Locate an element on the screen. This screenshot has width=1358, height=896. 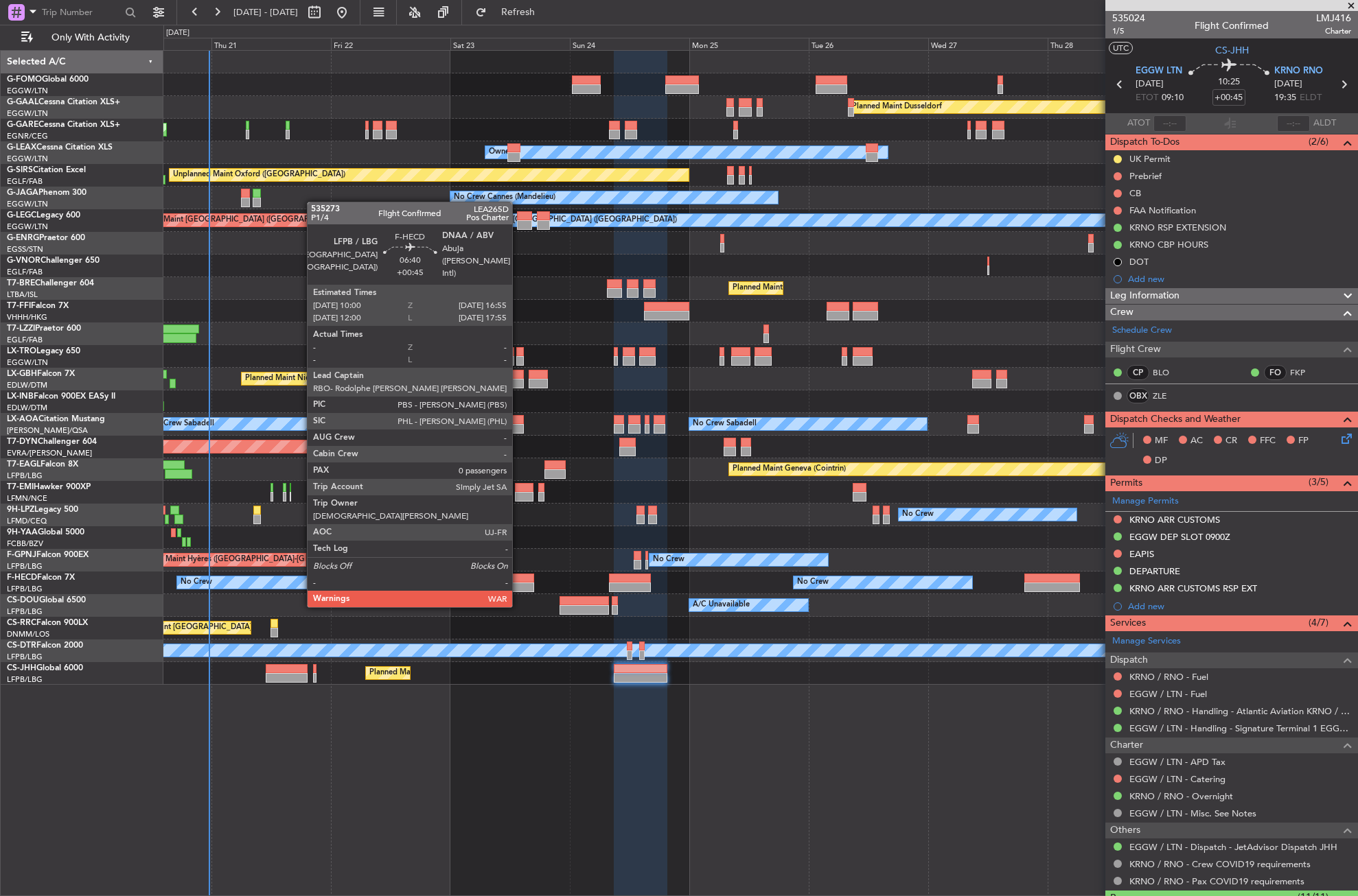
span: T7-EMI is located at coordinates (20, 487).